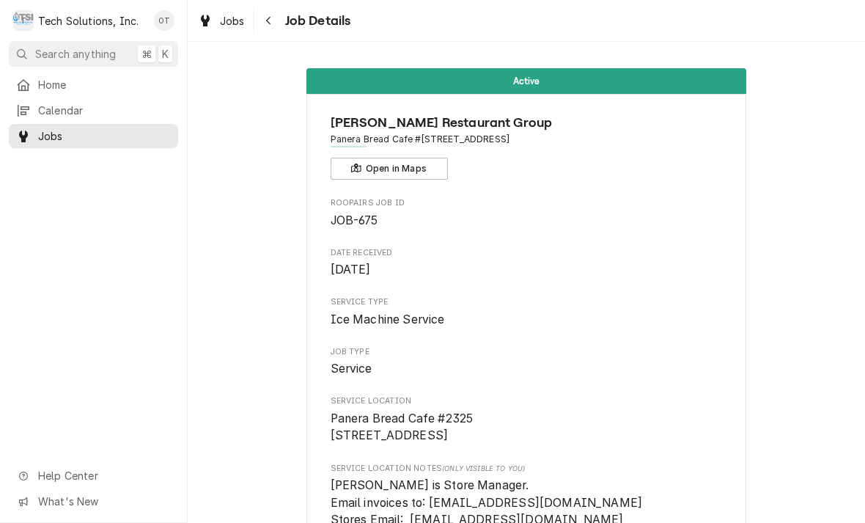  What do you see at coordinates (93, 501) in the screenshot?
I see `a: Go to What's New` at bounding box center [93, 501].